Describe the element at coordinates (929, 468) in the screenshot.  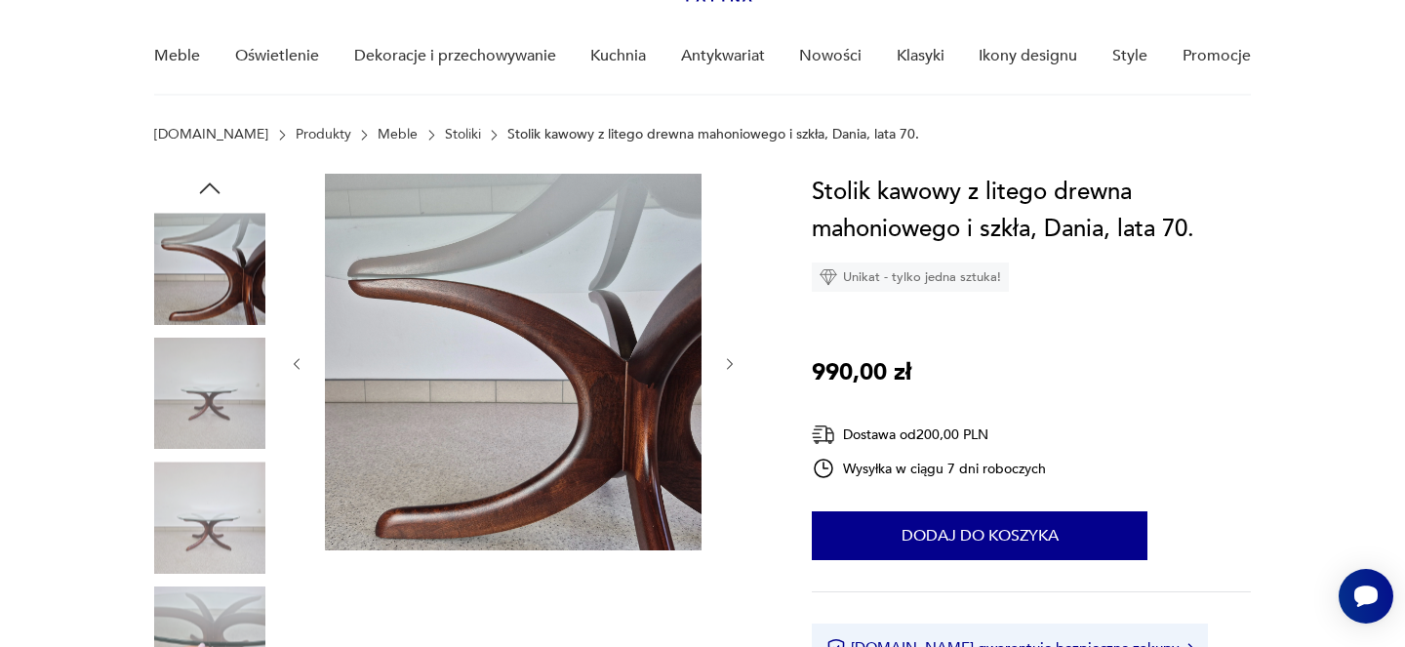
I see `div: Wysyłka w ciągu 7 dni roboczych` at that location.